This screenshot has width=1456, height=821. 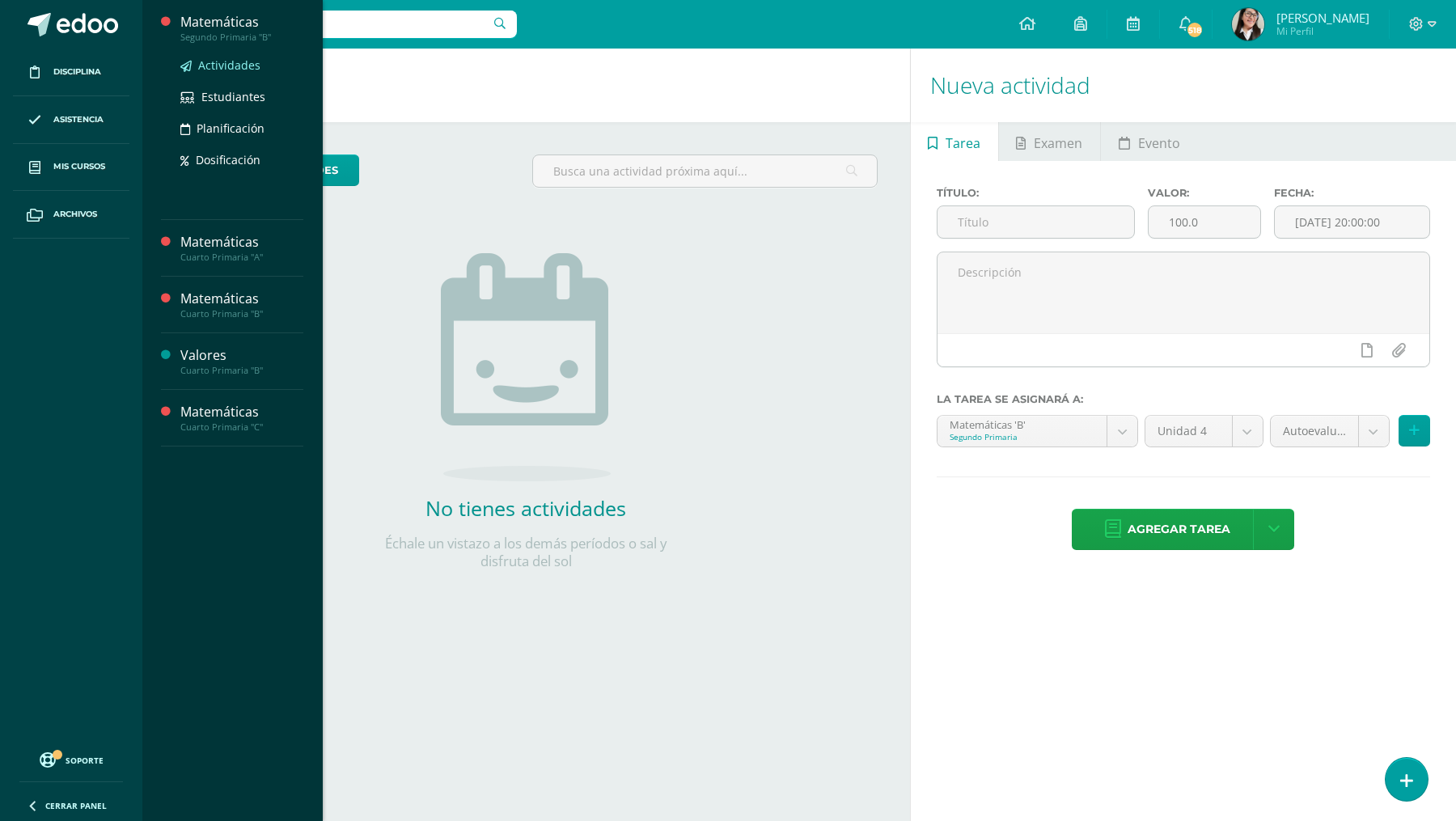 What do you see at coordinates (242, 417) in the screenshot?
I see `a: MatemáticasCuarto Primaria "C"` at bounding box center [242, 417].